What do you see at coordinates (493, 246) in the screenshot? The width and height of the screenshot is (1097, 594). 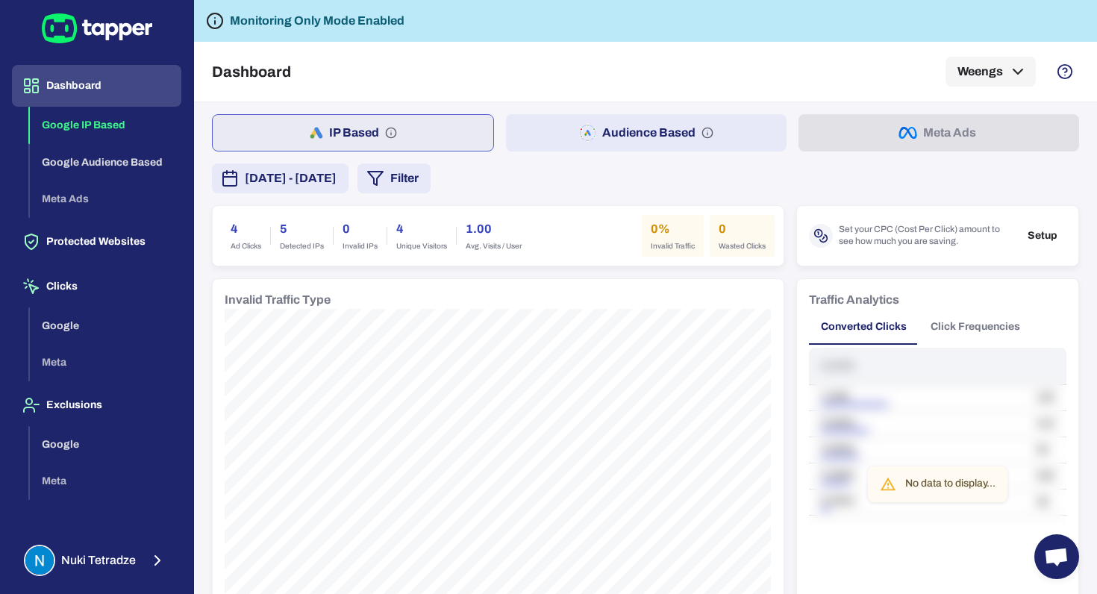 I see `span: Avg. Visits / User` at bounding box center [493, 246].